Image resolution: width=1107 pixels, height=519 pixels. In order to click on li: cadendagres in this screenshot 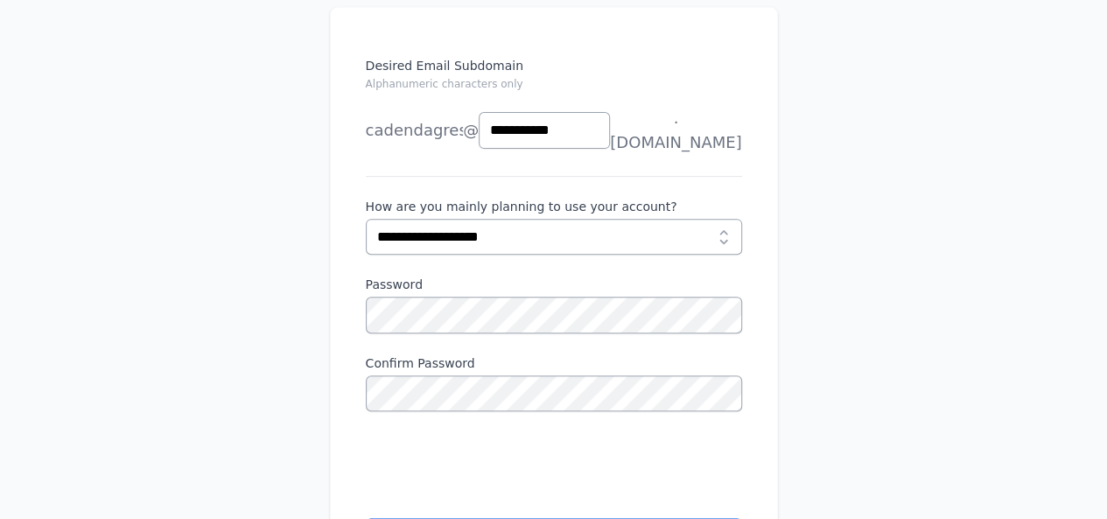, I will do `click(414, 130)`.